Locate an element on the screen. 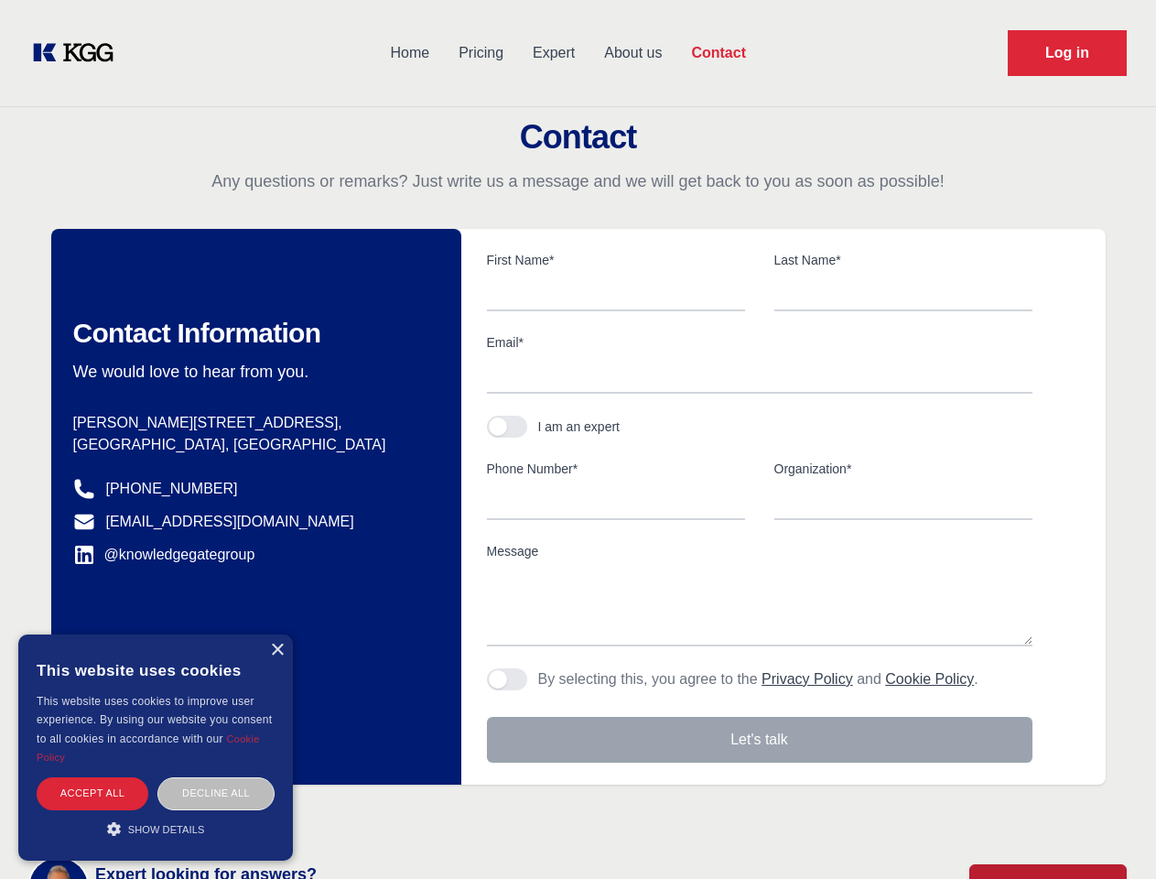 This screenshot has width=1156, height=879. label: Organization* is located at coordinates (903, 469).